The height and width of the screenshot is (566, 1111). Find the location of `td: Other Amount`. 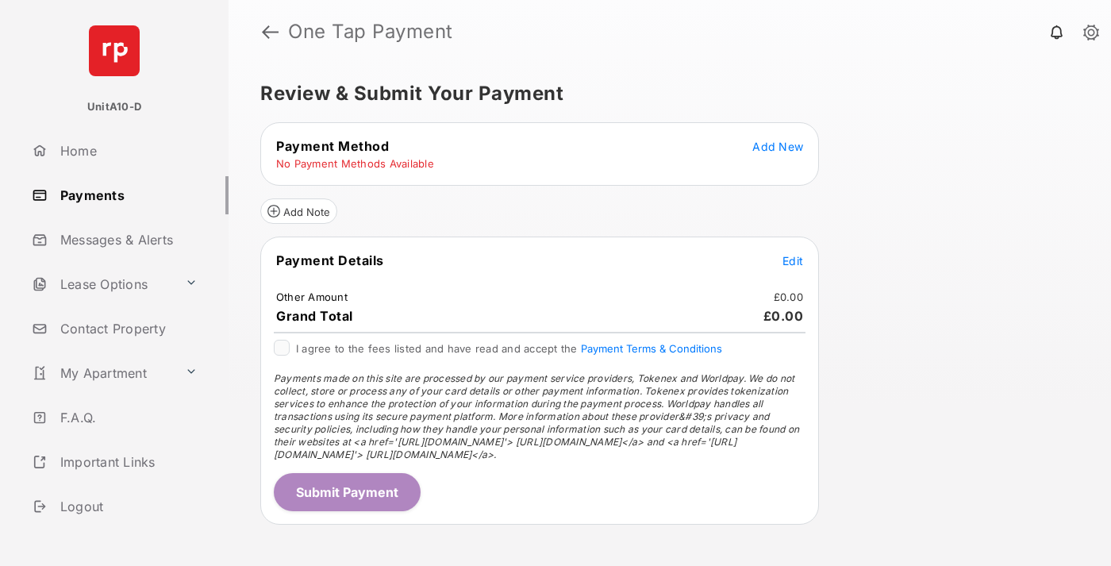

td: Other Amount is located at coordinates (312, 297).